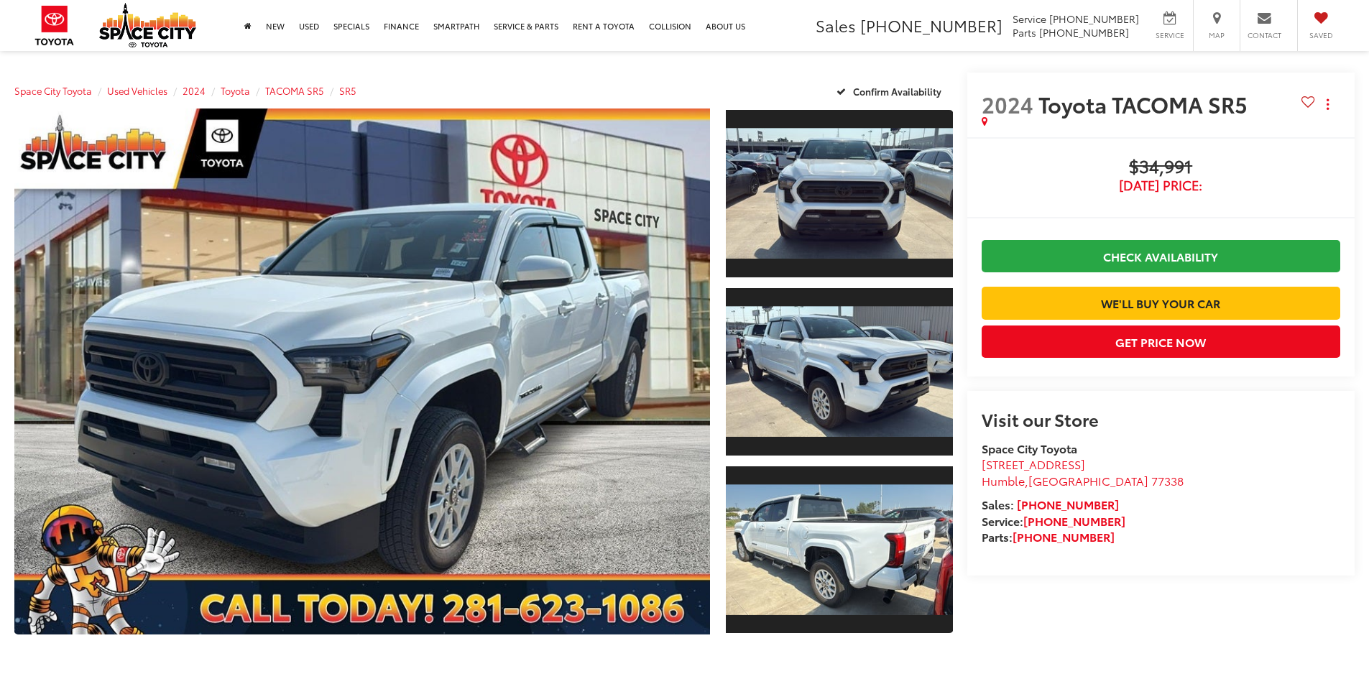 Image resolution: width=1369 pixels, height=679 pixels. Describe the element at coordinates (897, 91) in the screenshot. I see `span: Confirm Availability` at that location.